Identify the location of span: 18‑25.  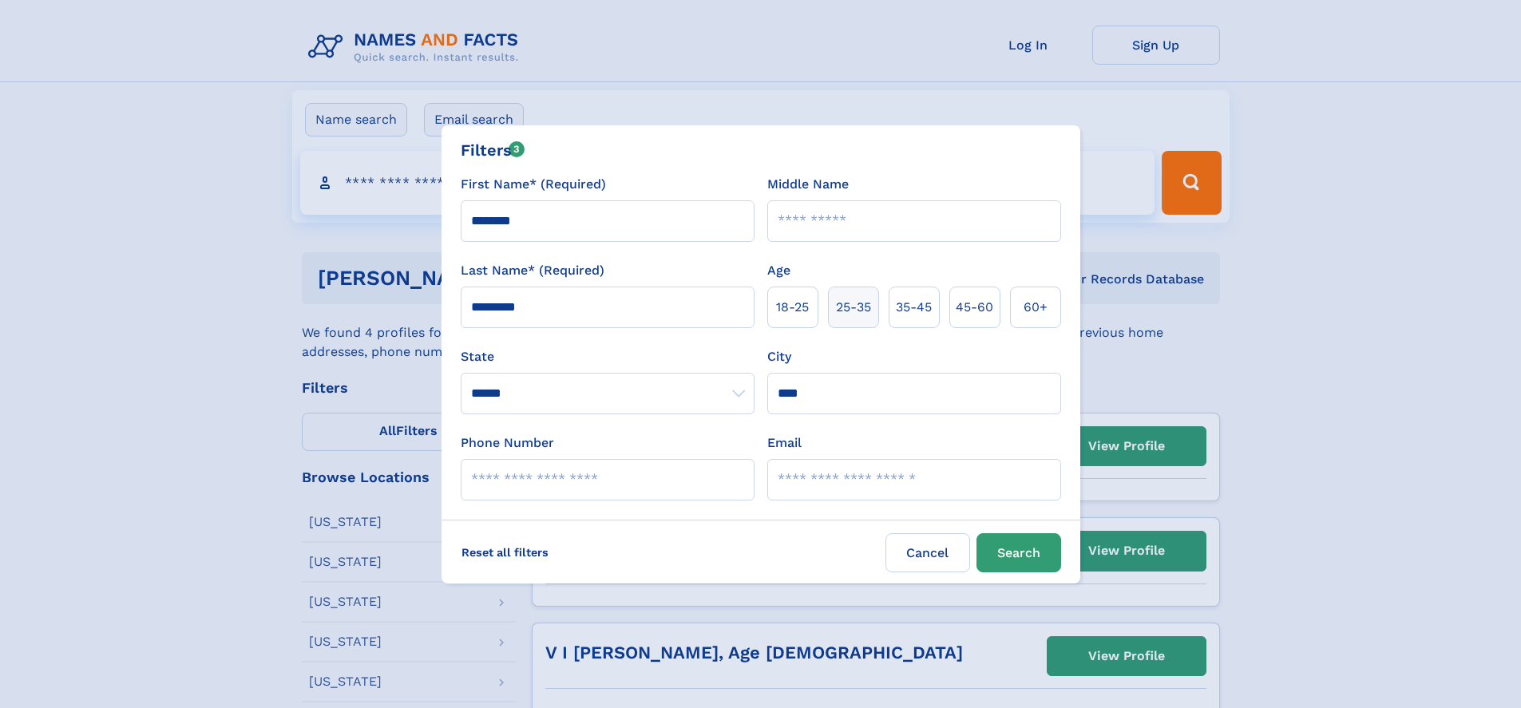
(792, 307).